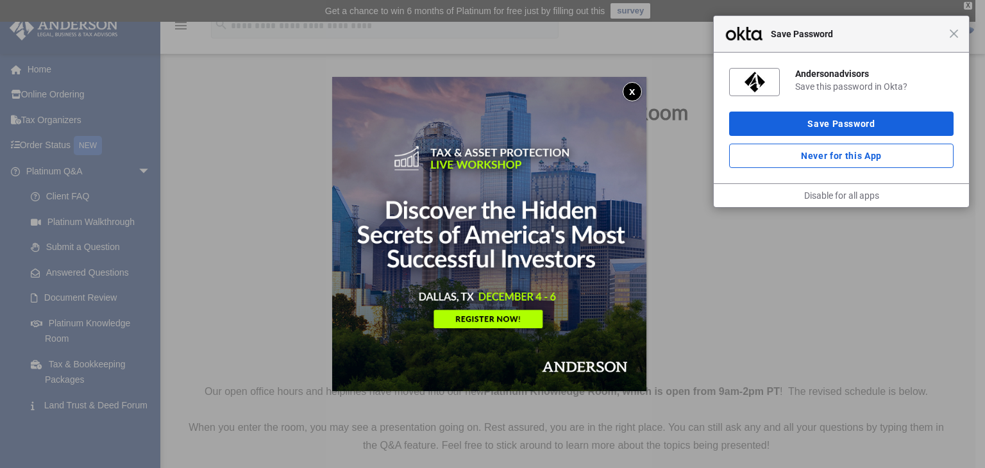  I want to click on button: Save Password, so click(842, 124).